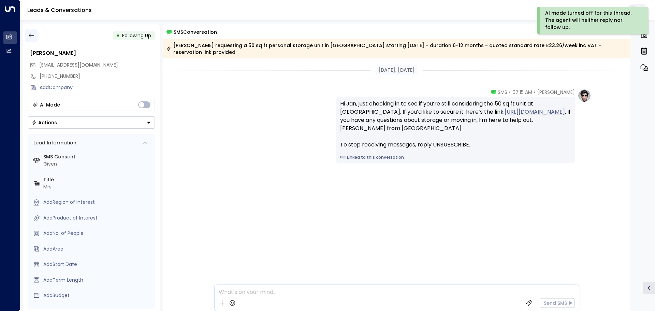  I want to click on div: Hi Jan, just checking in to see if you’re still considering the 50 sq ft unit at [GEOGRAPHIC_DATA..., so click(456, 124).